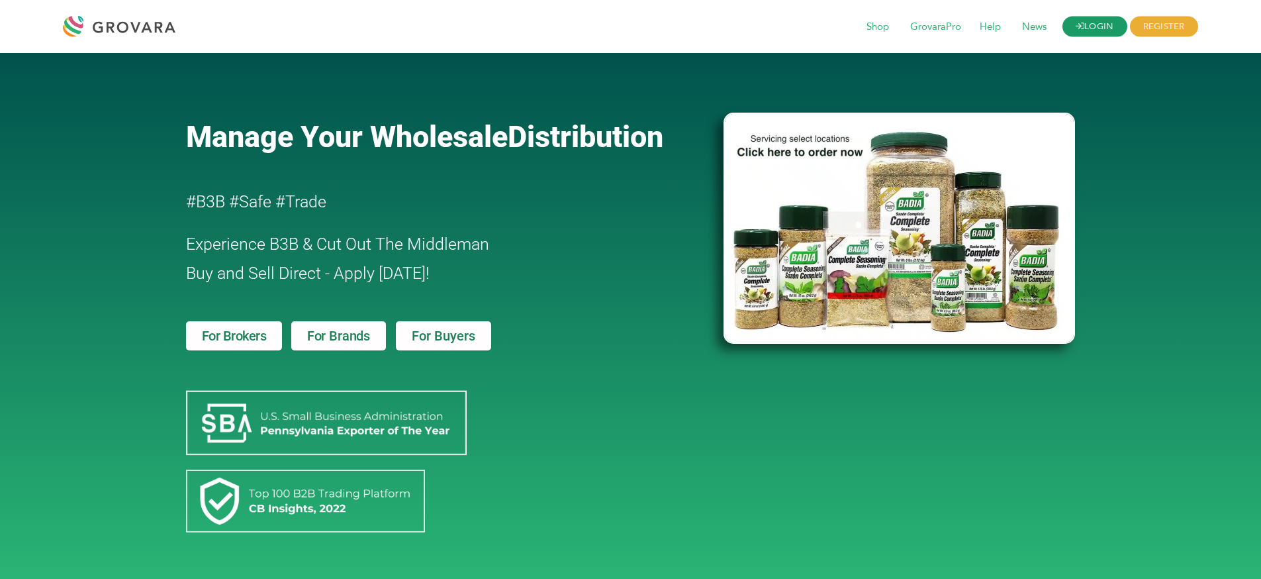 The height and width of the screenshot is (579, 1261). Describe the element at coordinates (347, 136) in the screenshot. I see `span: Manage Your Wholesale` at that location.